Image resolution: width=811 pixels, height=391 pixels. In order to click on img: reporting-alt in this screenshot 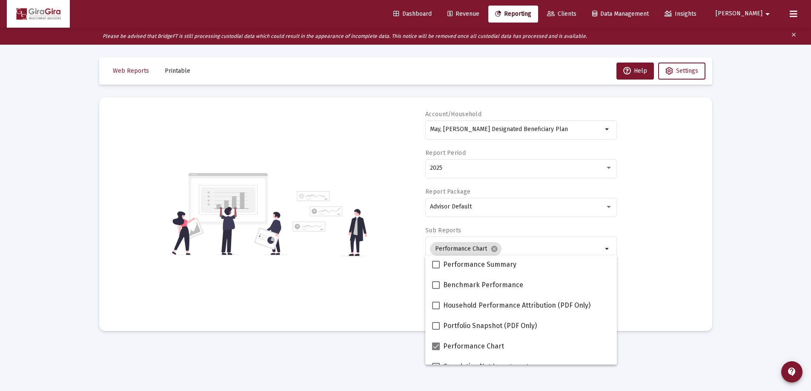, I will do `click(329, 223)`.